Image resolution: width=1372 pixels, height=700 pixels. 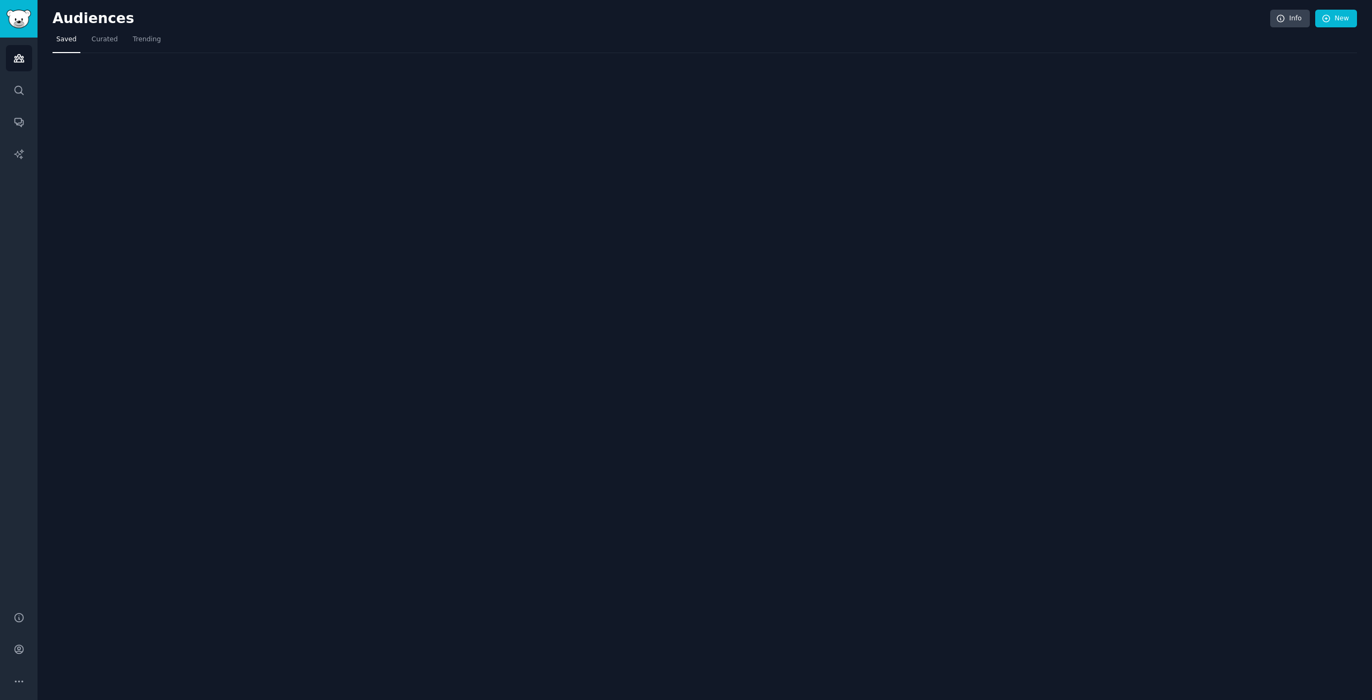 I want to click on span: Saved, so click(x=66, y=40).